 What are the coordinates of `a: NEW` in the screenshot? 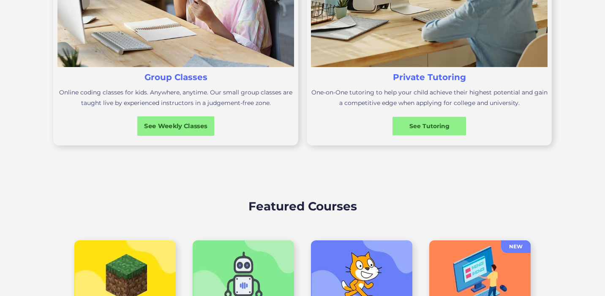 It's located at (516, 247).